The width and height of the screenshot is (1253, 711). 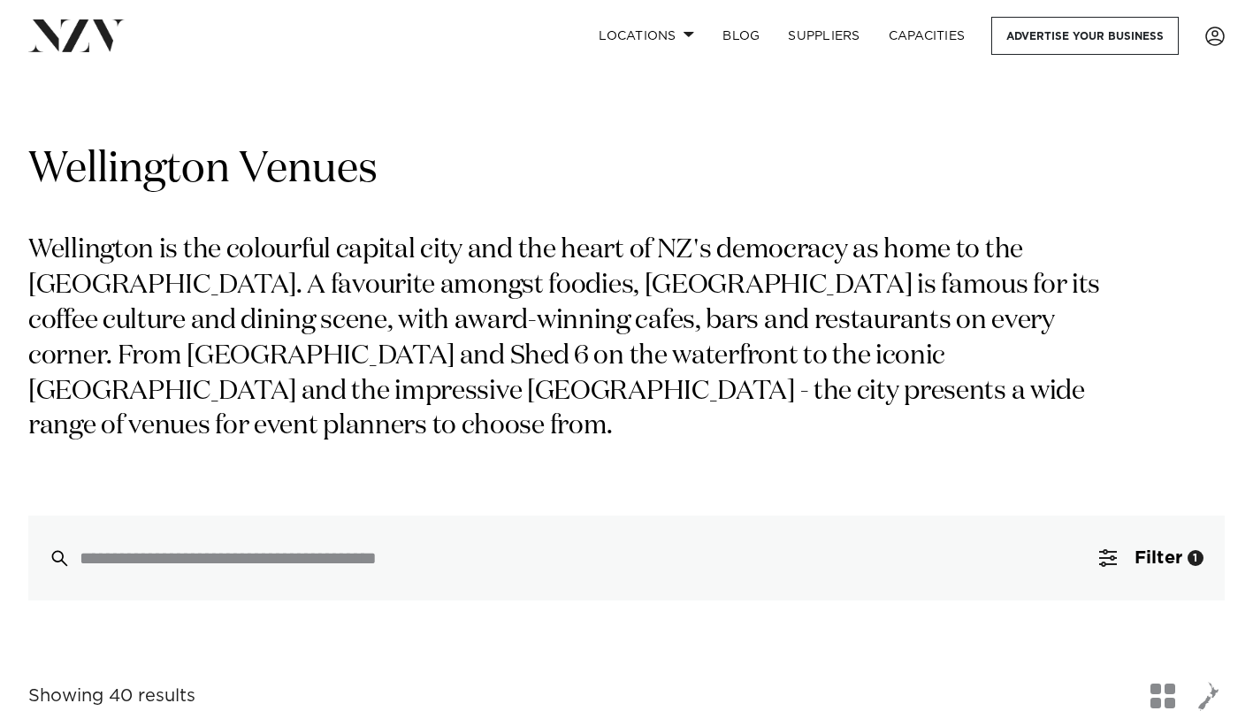 What do you see at coordinates (927, 35) in the screenshot?
I see `a: Capacities` at bounding box center [927, 35].